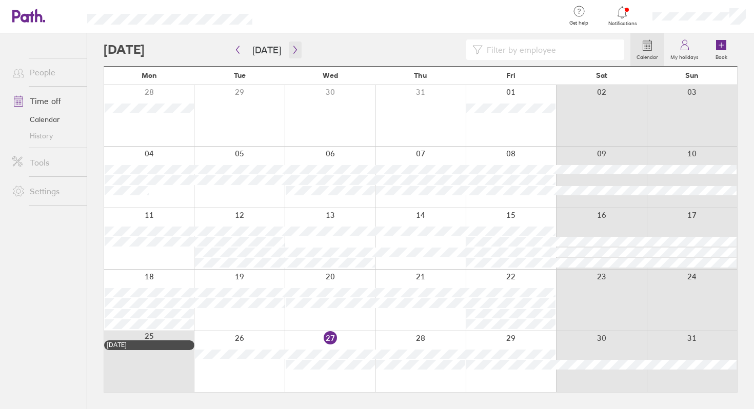  I want to click on label: My holidays, so click(684, 56).